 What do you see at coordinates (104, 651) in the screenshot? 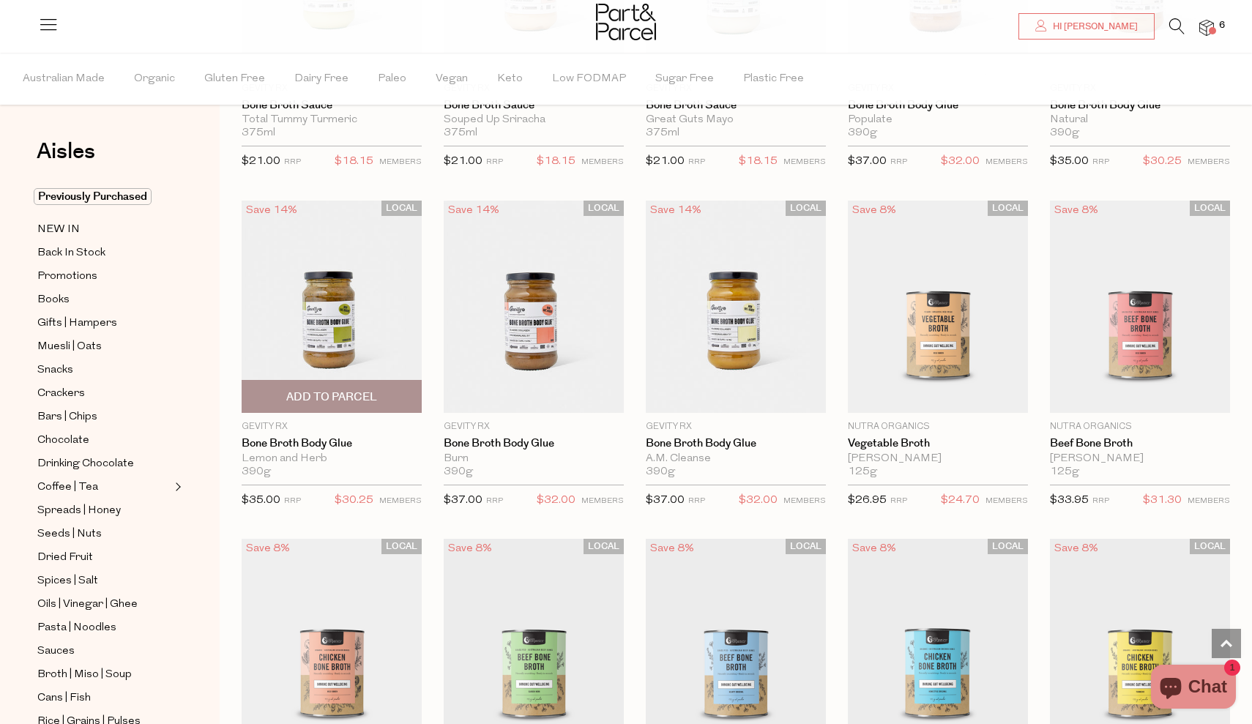
I see `a: Sauces` at bounding box center [104, 651].